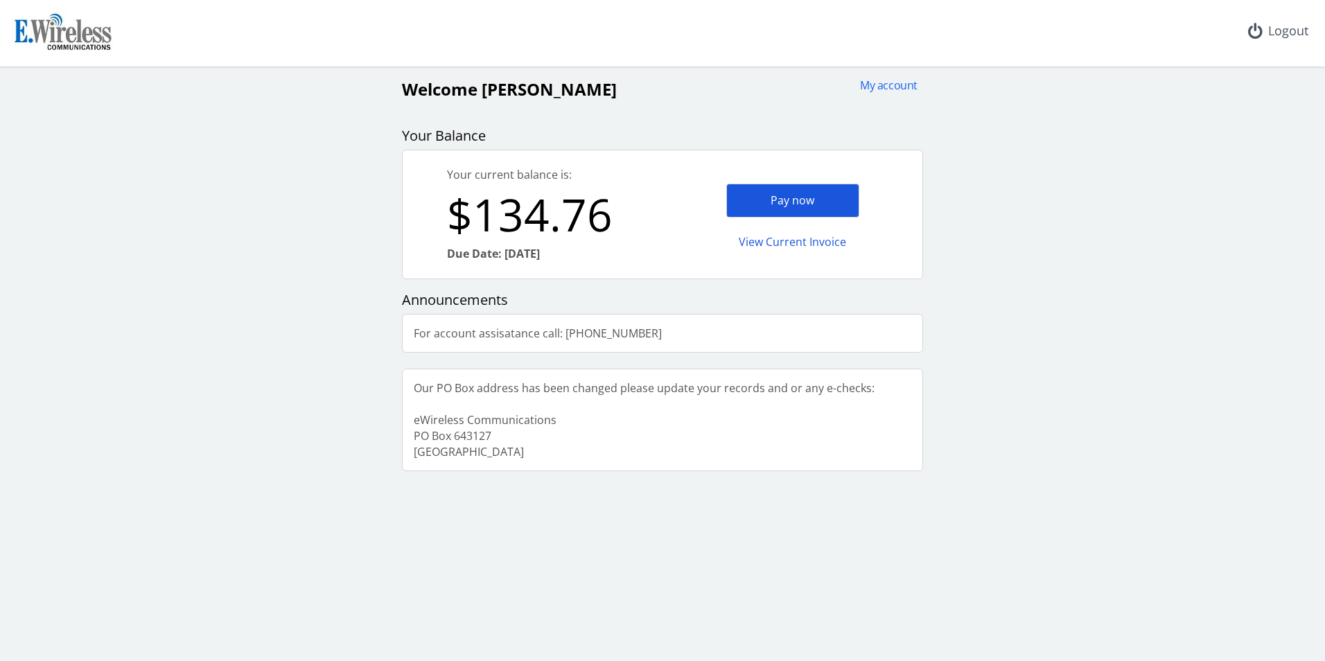 The height and width of the screenshot is (661, 1325). I want to click on div: View Current Invoice, so click(793, 242).